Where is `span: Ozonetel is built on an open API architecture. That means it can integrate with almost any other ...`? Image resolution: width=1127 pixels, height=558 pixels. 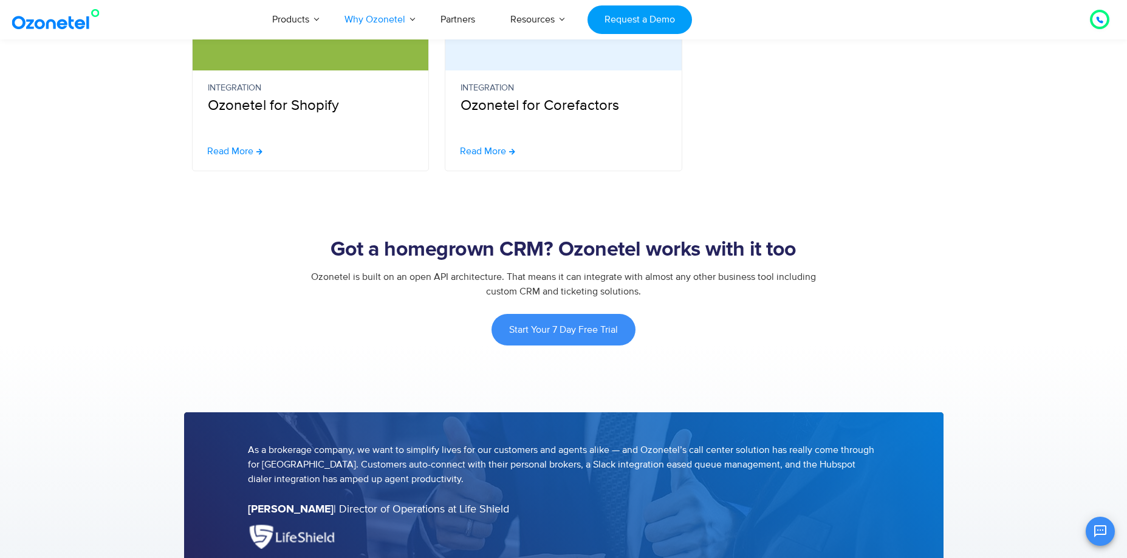
span: Ozonetel is built on an open API architecture. That means it can integrate with almost any other ... is located at coordinates (563, 284).